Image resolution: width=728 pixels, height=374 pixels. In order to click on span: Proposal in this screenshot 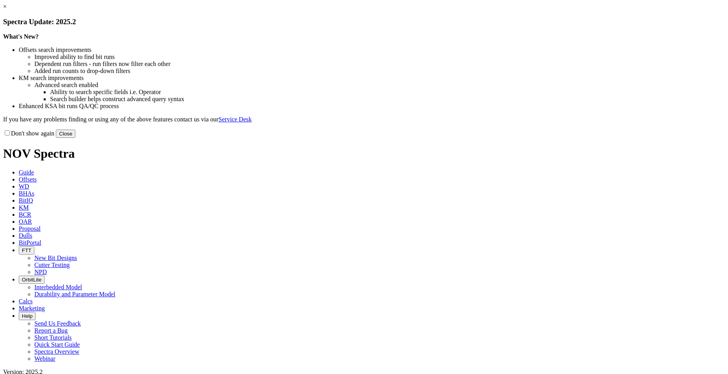, I will do `click(30, 228)`.